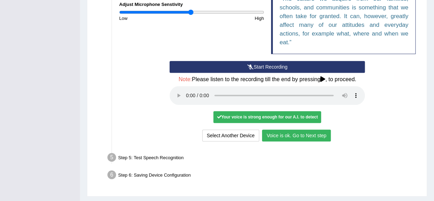  I want to click on div: Low, so click(154, 18).